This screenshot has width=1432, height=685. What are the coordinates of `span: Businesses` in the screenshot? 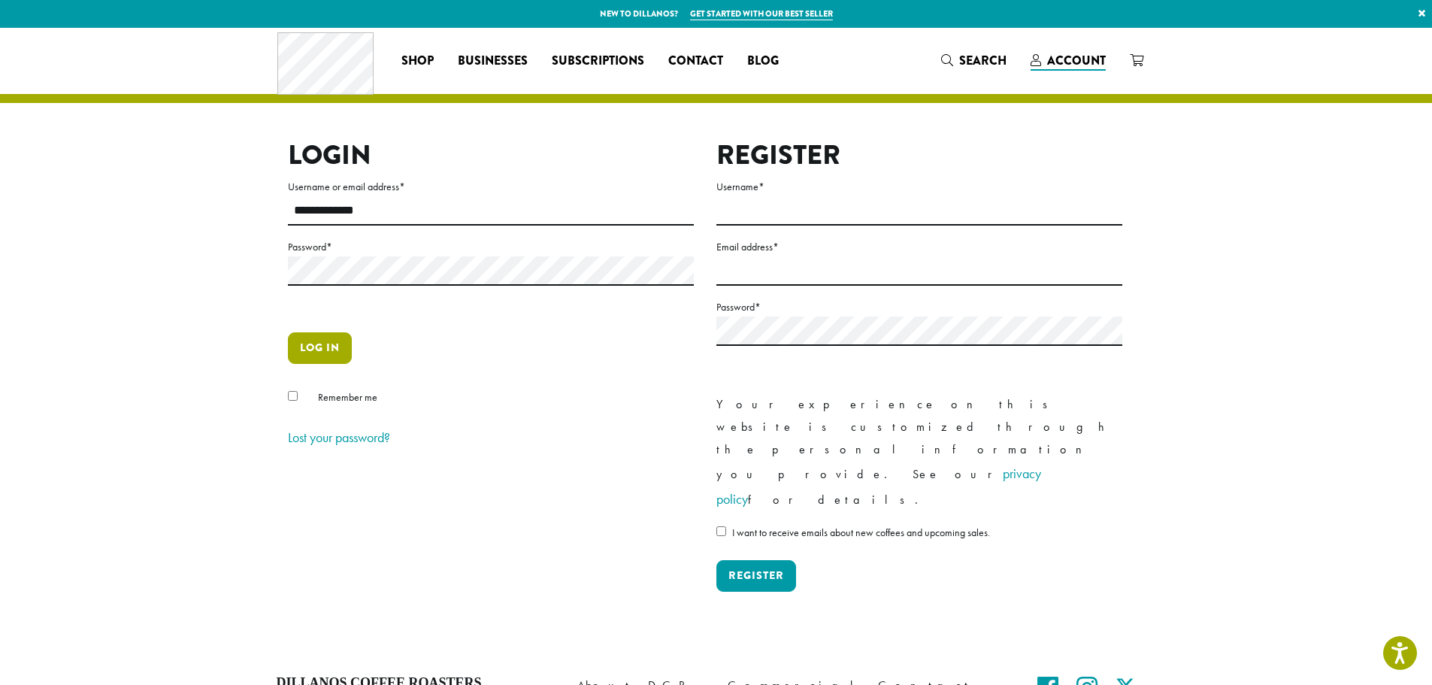 It's located at (493, 61).